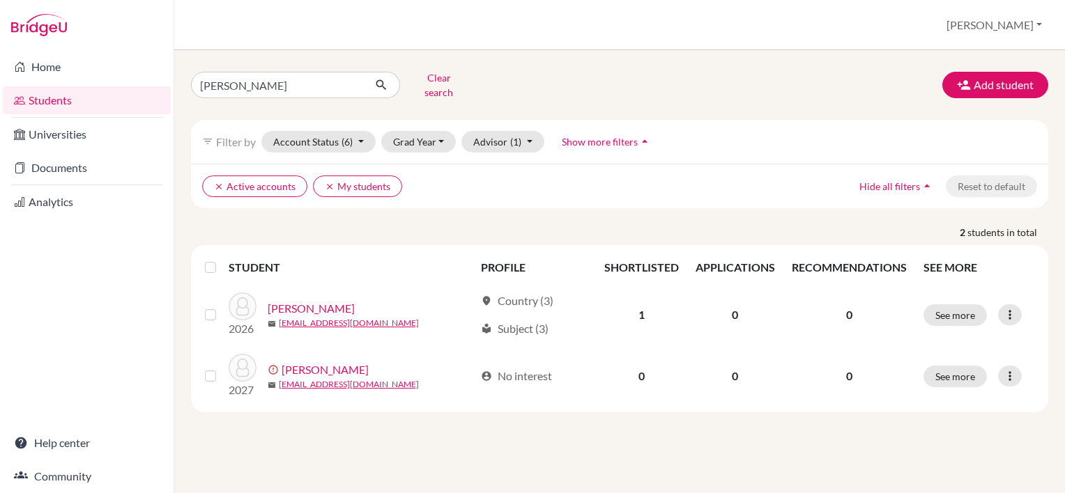 This screenshot has width=1065, height=493. What do you see at coordinates (438, 85) in the screenshot?
I see `button: Clear search` at bounding box center [438, 85].